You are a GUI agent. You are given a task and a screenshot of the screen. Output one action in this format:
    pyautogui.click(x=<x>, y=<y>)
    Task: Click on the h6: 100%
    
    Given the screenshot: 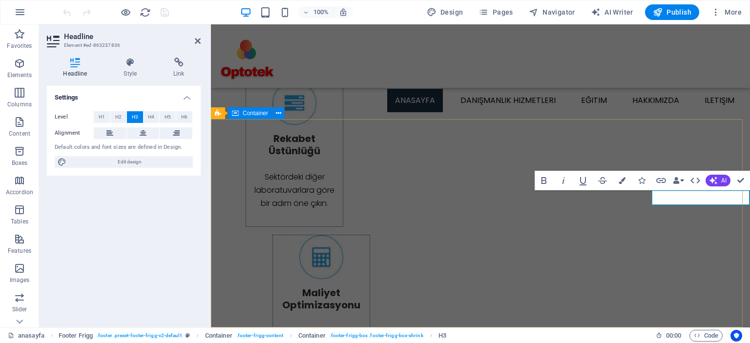 What is the action you would take?
    pyautogui.click(x=321, y=12)
    